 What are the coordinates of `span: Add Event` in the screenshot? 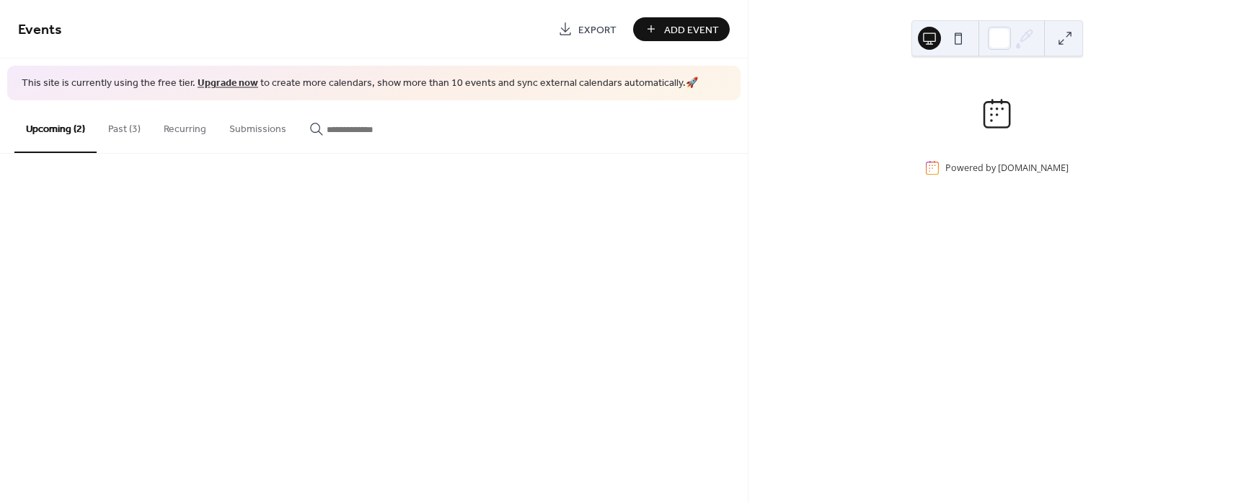 It's located at (692, 30).